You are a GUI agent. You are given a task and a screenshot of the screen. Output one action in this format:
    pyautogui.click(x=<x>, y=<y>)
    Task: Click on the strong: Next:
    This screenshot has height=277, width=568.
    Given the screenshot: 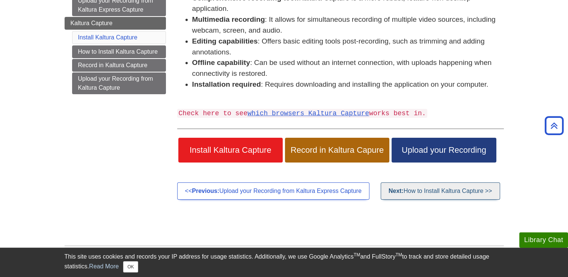 What is the action you would take?
    pyautogui.click(x=396, y=191)
    